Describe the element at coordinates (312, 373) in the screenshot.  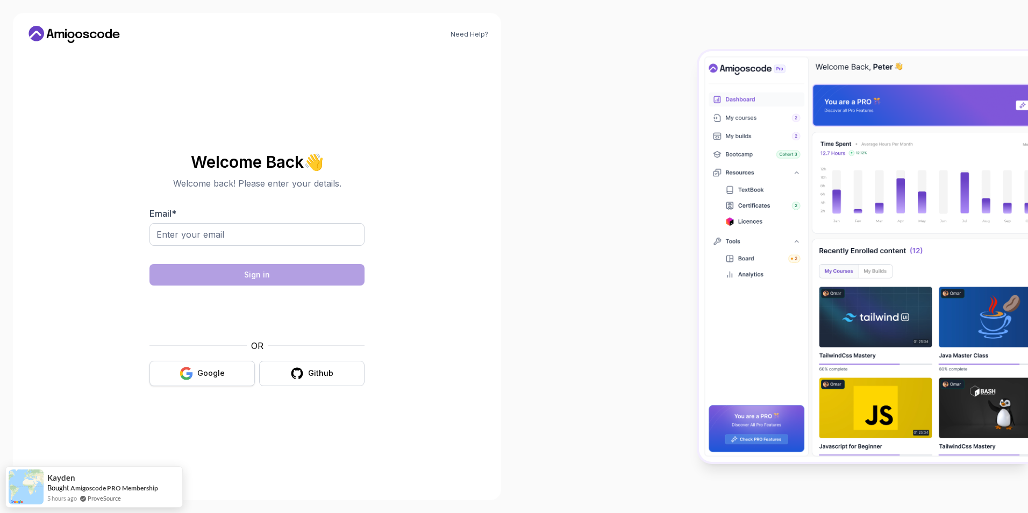
I see `button: Github` at that location.